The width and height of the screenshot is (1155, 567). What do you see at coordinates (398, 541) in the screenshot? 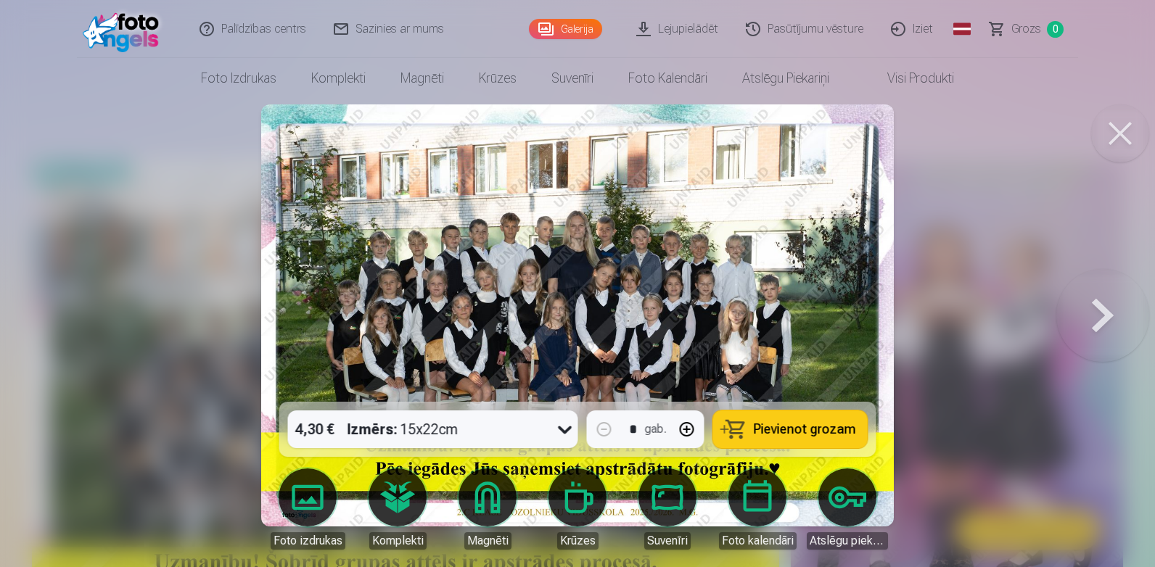
I see `div: Komplekti` at bounding box center [398, 541].